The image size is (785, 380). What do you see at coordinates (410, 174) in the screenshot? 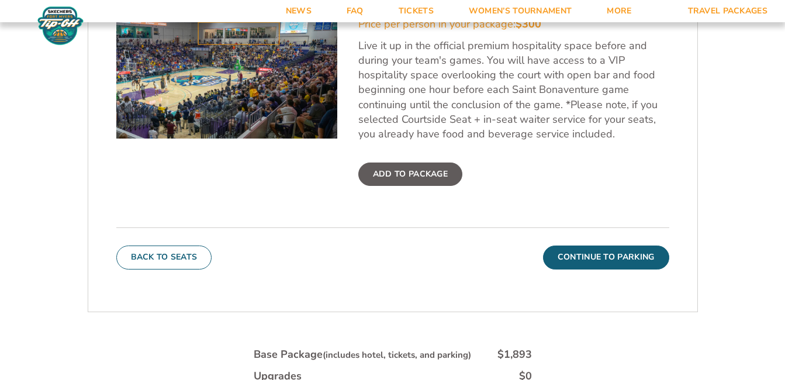
I see `label: Add To Package` at bounding box center [410, 174].